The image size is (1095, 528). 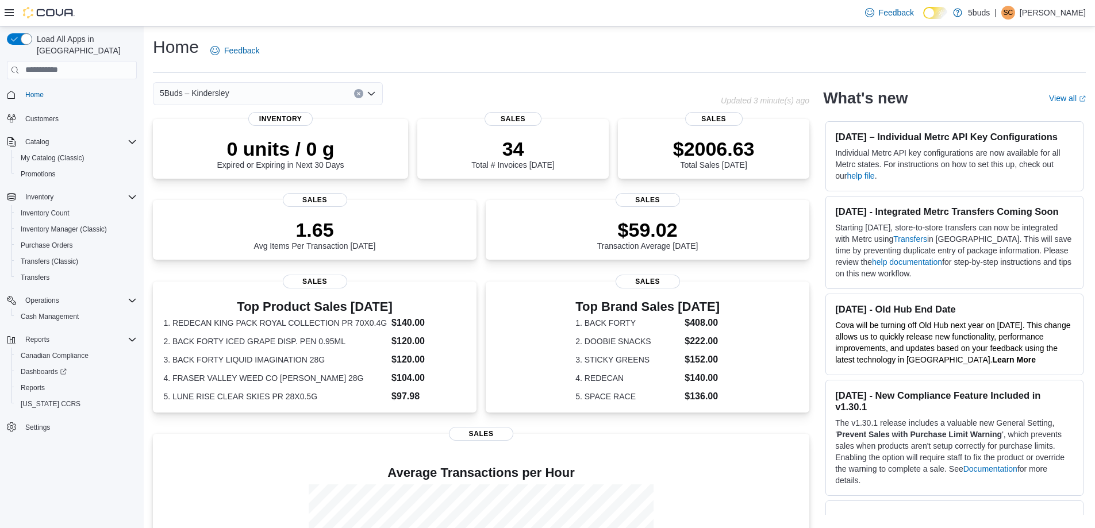 I want to click on p: 5buds, so click(x=979, y=13).